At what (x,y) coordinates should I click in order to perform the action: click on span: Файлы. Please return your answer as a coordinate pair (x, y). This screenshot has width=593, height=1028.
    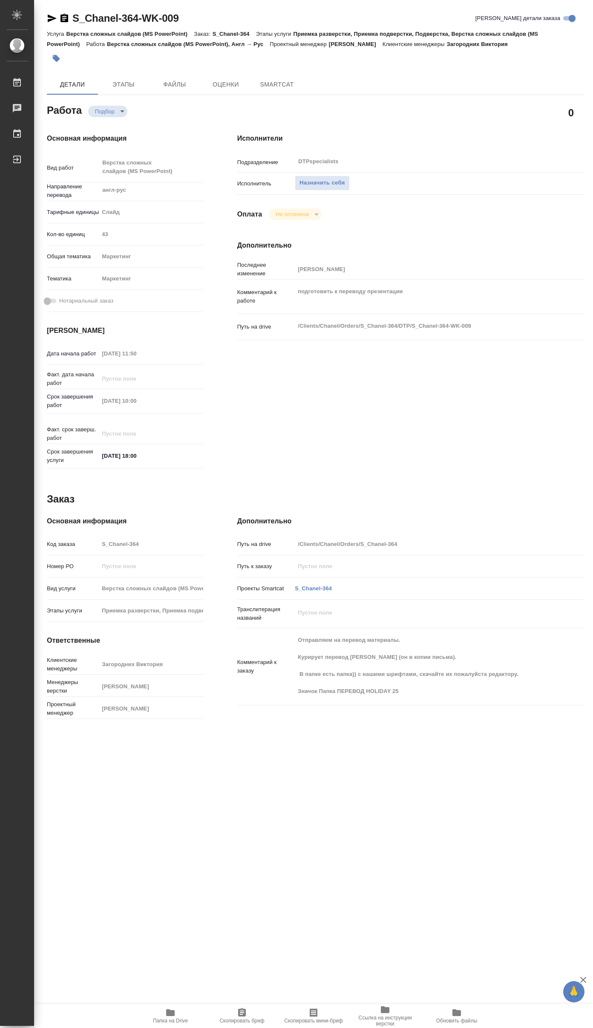
    Looking at the image, I should click on (175, 84).